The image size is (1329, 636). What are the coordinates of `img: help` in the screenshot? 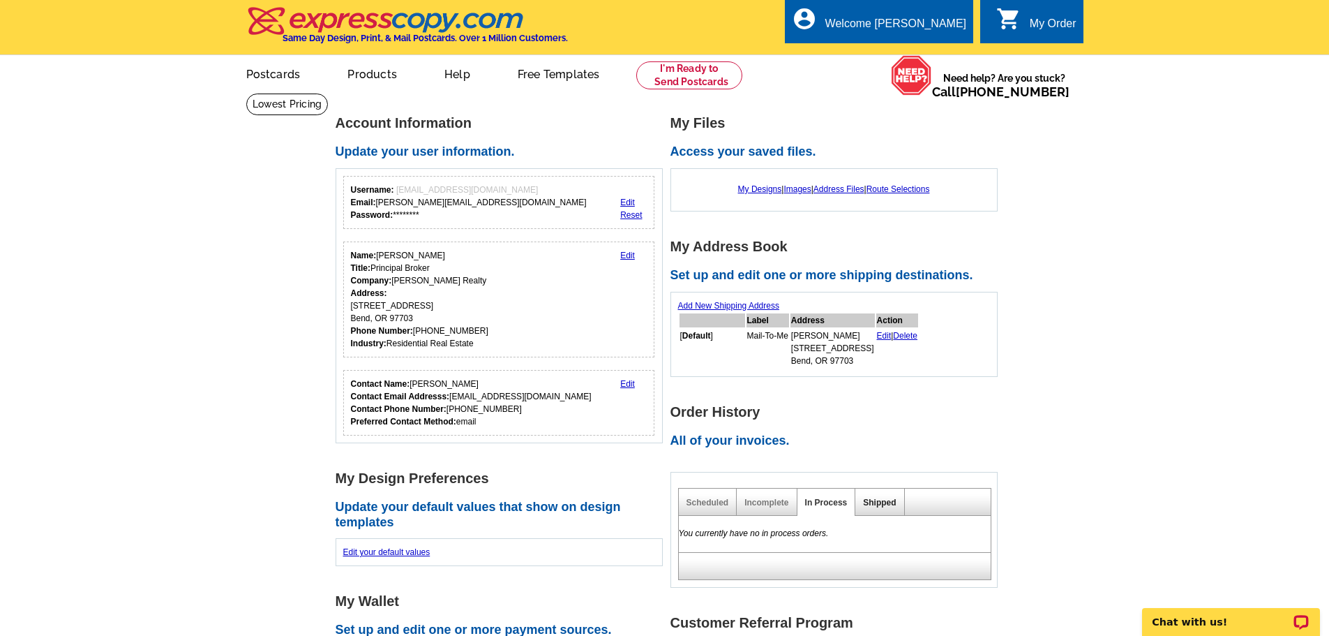 It's located at (911, 75).